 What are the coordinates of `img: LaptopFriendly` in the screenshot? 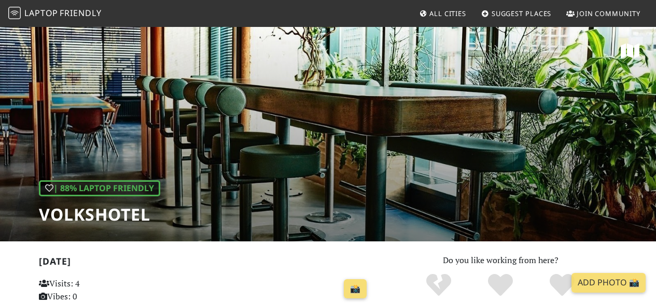 It's located at (15, 13).